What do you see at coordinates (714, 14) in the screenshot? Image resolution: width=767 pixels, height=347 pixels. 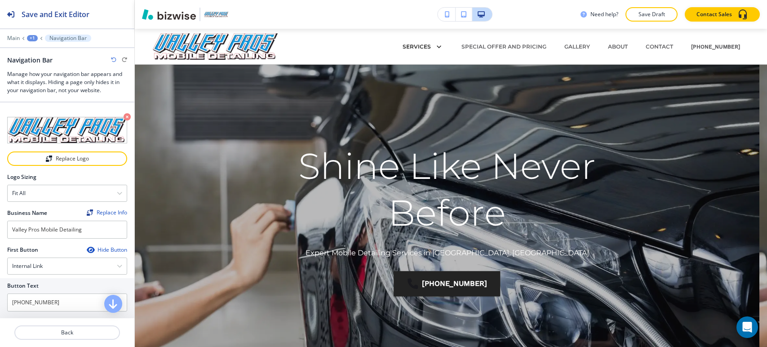 I see `p: Contact Sales` at bounding box center [714, 14].